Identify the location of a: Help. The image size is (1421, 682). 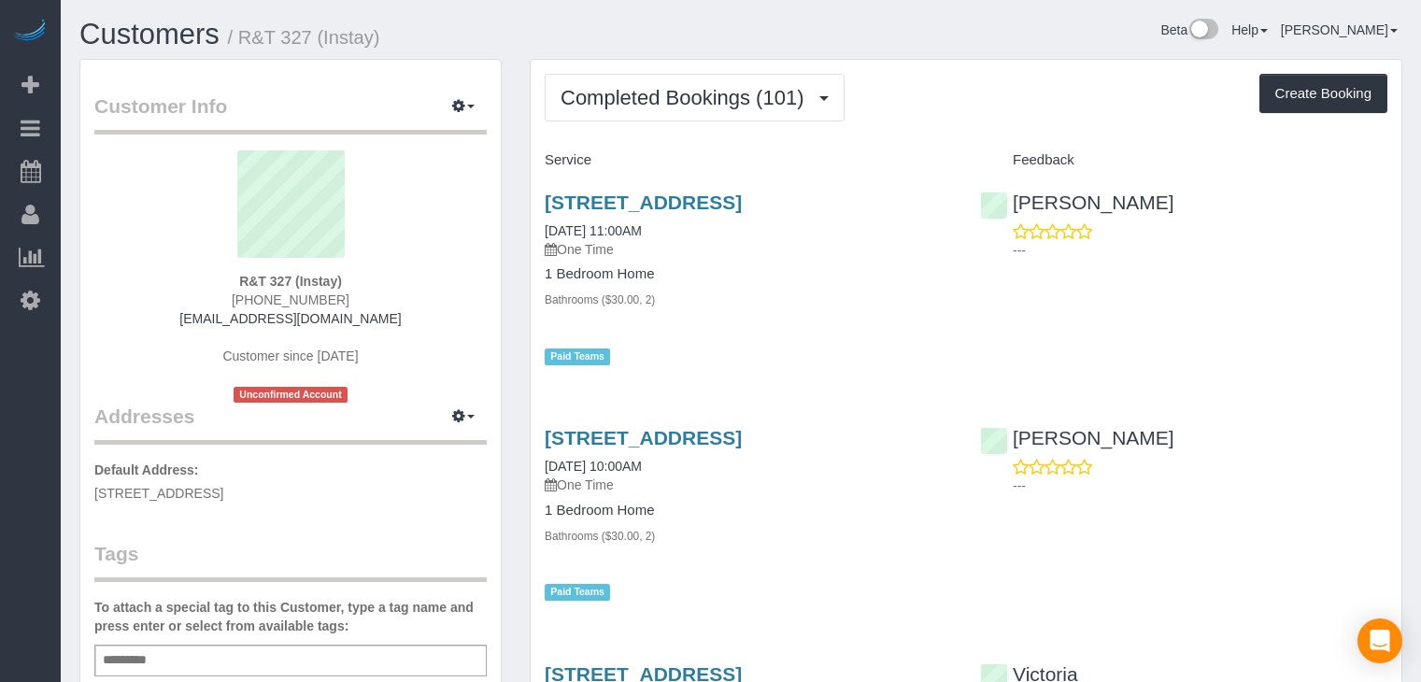
(1249, 30).